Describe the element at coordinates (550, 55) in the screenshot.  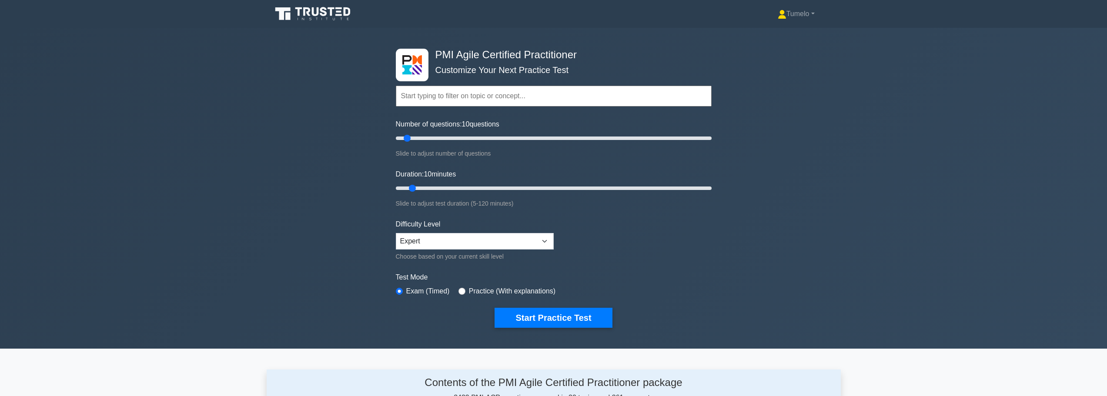
I see `h4: PMI Agile Certified Practitioner` at that location.